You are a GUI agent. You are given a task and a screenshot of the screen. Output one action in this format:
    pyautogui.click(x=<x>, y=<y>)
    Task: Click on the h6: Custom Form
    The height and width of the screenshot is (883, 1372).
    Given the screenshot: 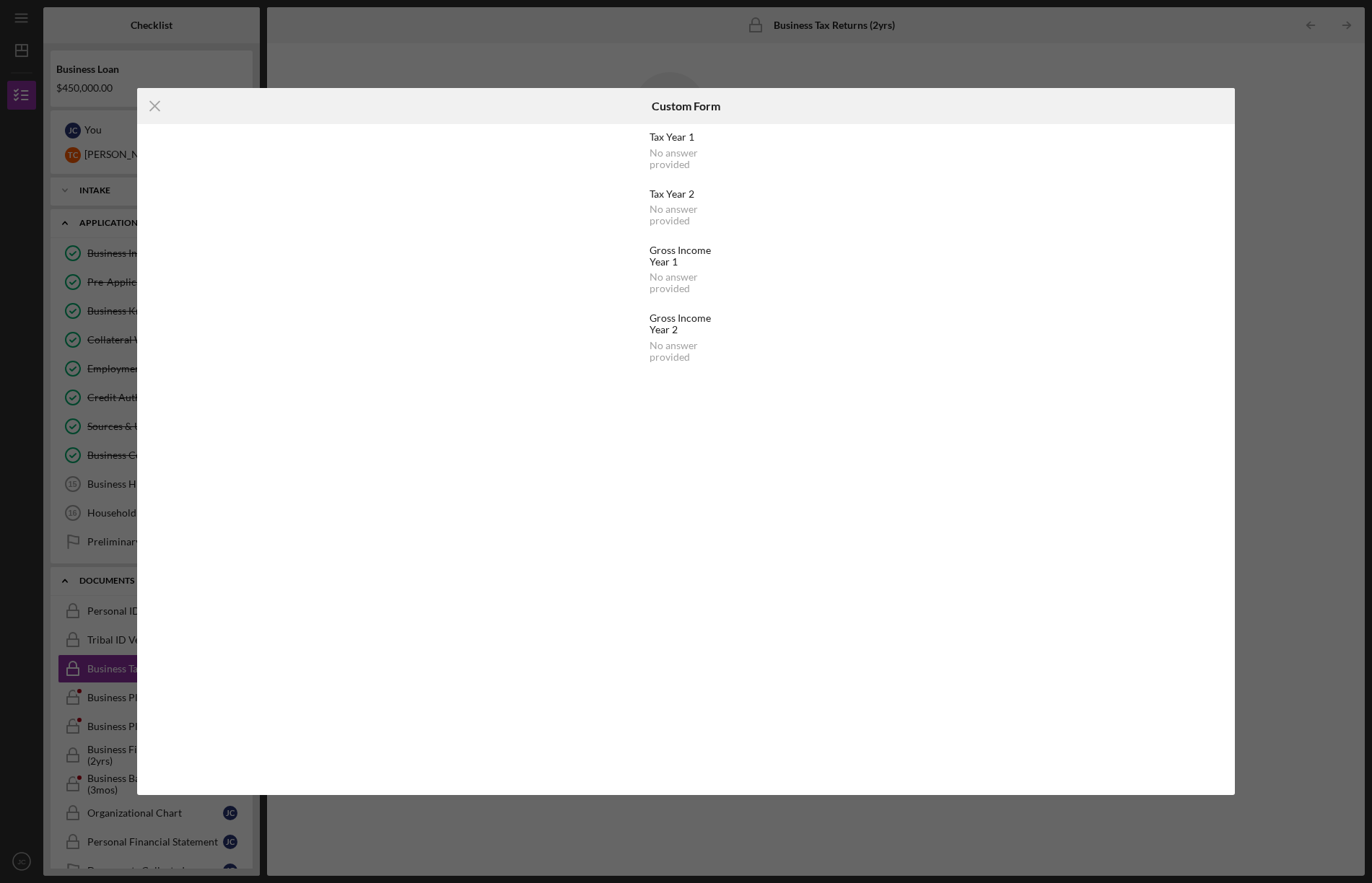 What is the action you would take?
    pyautogui.click(x=685, y=106)
    